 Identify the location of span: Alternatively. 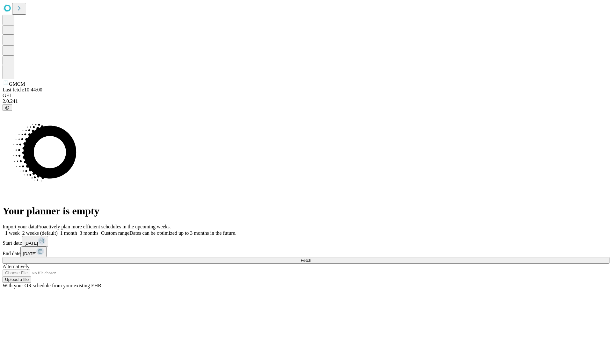
(16, 266).